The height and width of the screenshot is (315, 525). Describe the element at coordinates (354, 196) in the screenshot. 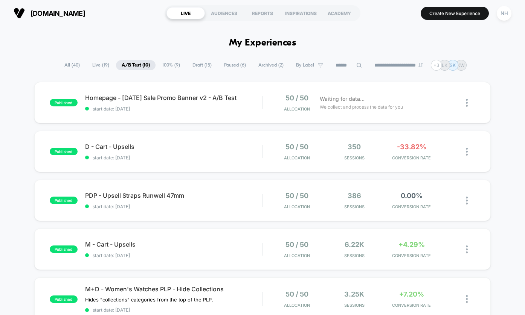

I see `span: 386` at that location.